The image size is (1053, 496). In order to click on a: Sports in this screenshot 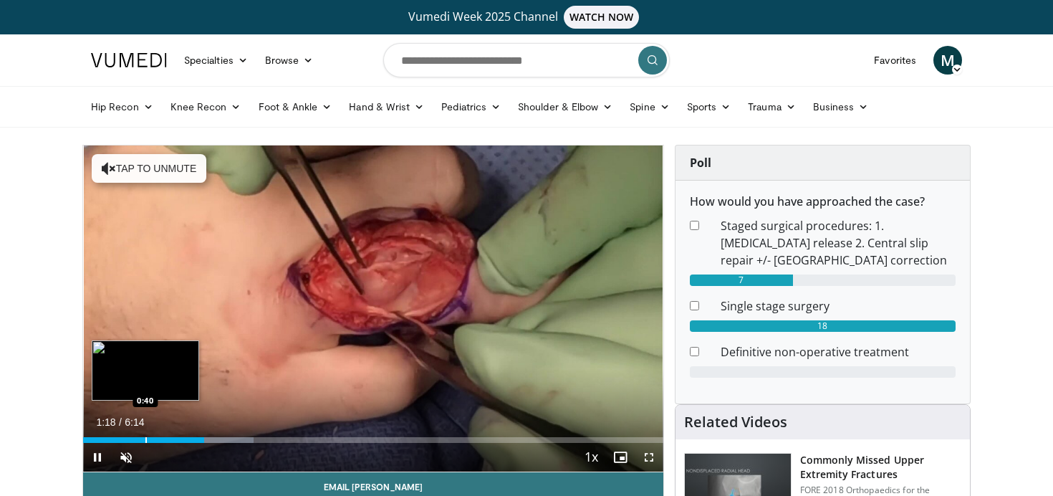, I will do `click(709, 107)`.